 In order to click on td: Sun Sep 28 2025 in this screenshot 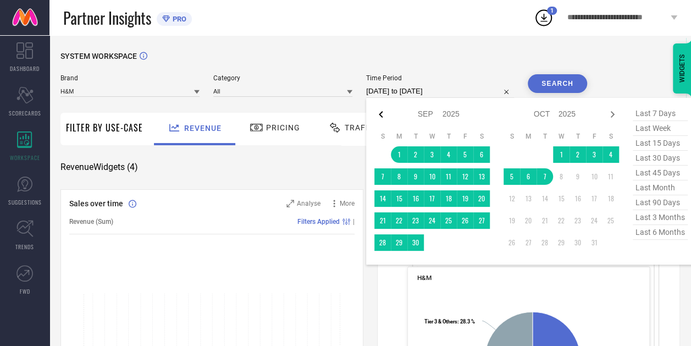, I will do `click(383, 243)`.